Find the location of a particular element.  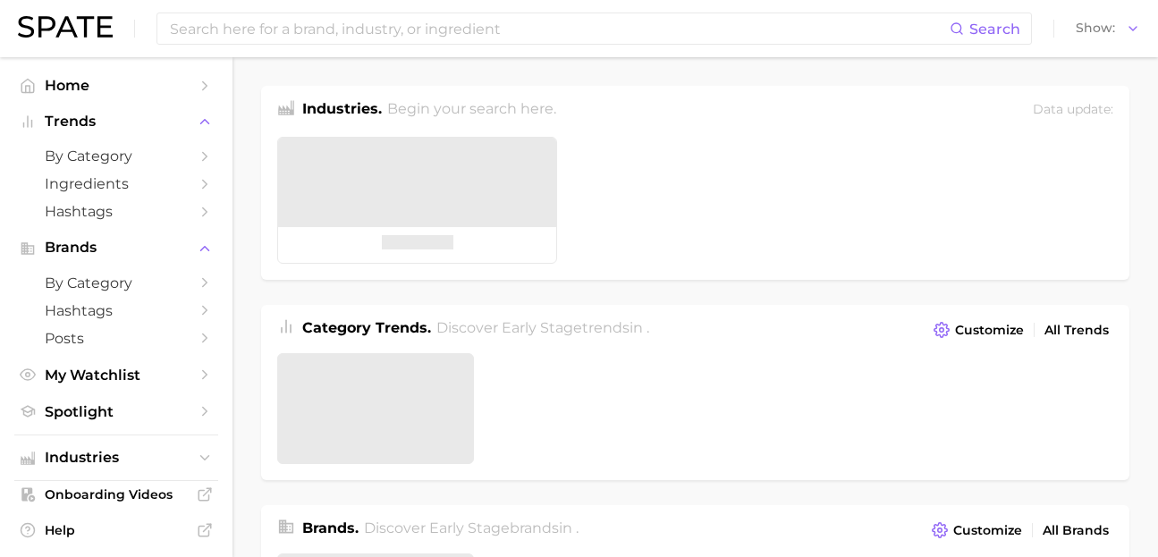

a: Home is located at coordinates (116, 85).